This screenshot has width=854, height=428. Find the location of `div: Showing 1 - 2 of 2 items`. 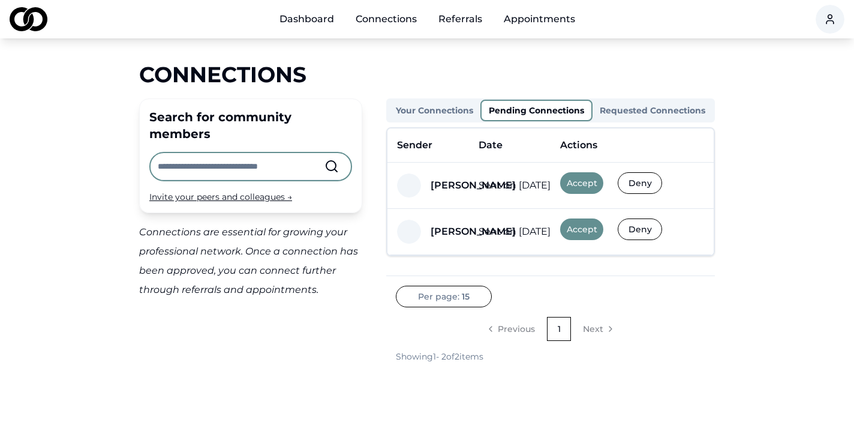

div: Showing 1 - 2 of 2 items is located at coordinates (440, 356).